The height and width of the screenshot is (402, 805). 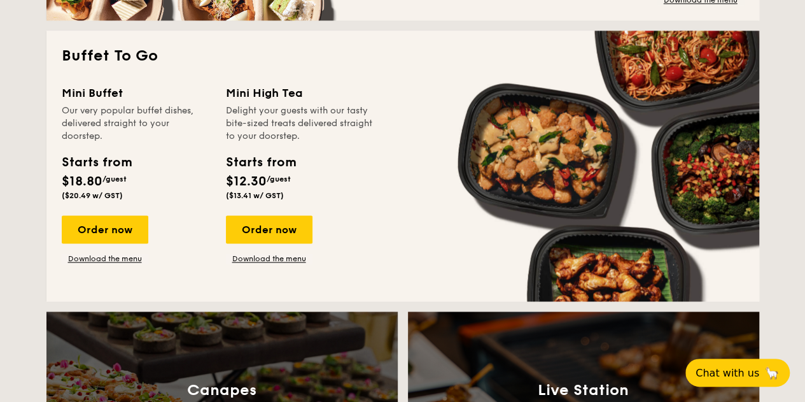 What do you see at coordinates (82, 181) in the screenshot?
I see `span: $18.80` at bounding box center [82, 181].